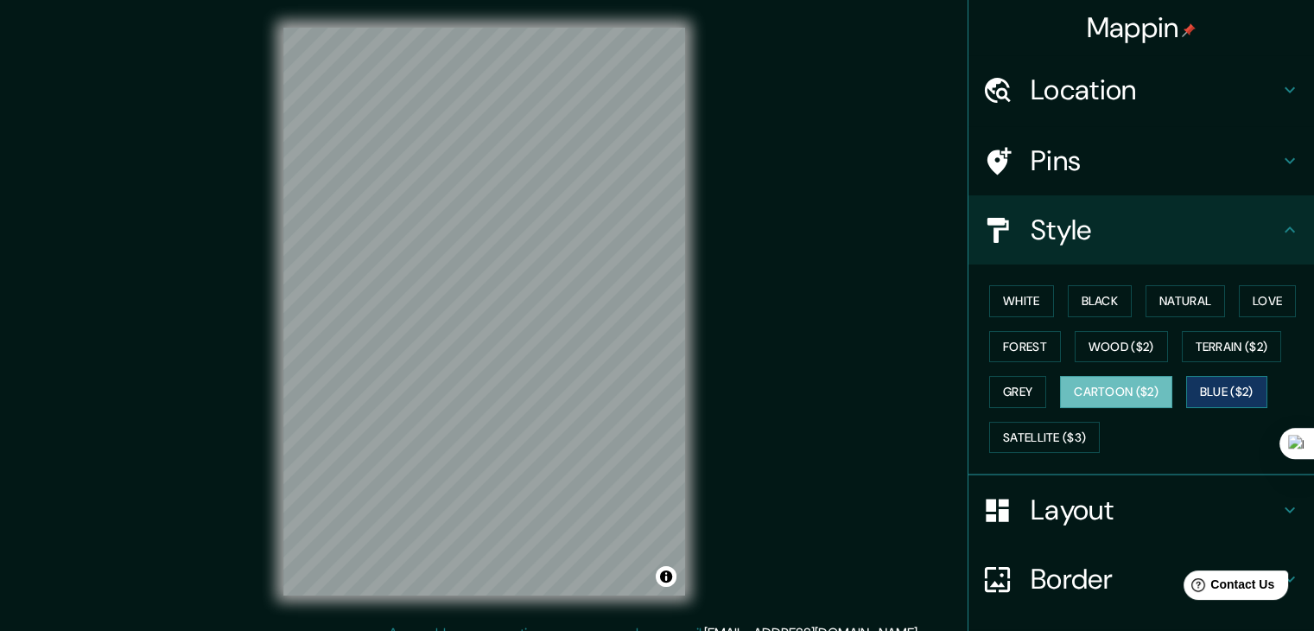 The image size is (1314, 631). I want to click on button: Natural, so click(1186, 301).